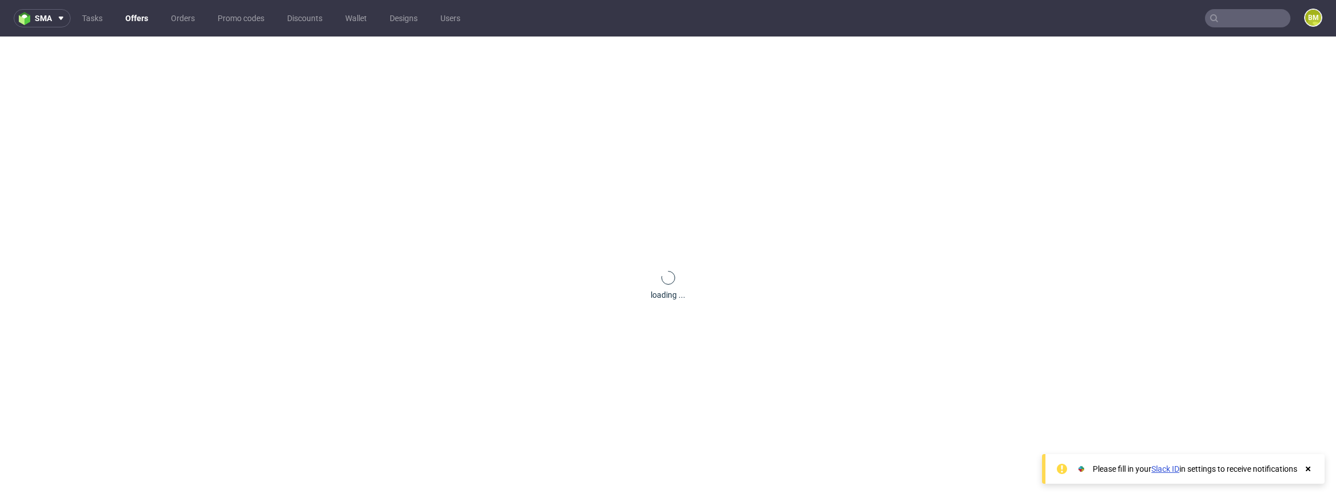 The width and height of the screenshot is (1336, 498). I want to click on a: Discounts, so click(305, 18).